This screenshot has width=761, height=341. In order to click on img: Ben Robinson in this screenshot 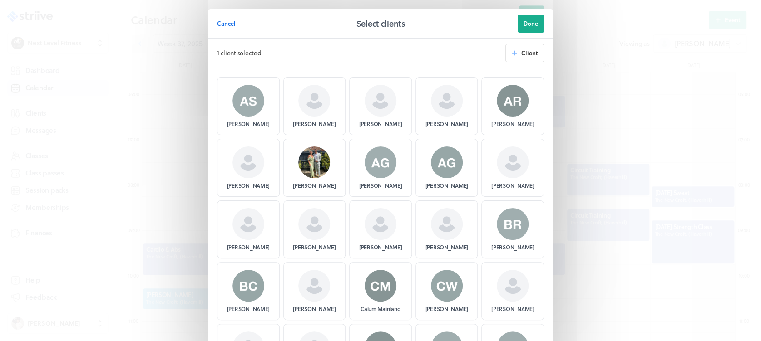, I will do `click(513, 224)`.